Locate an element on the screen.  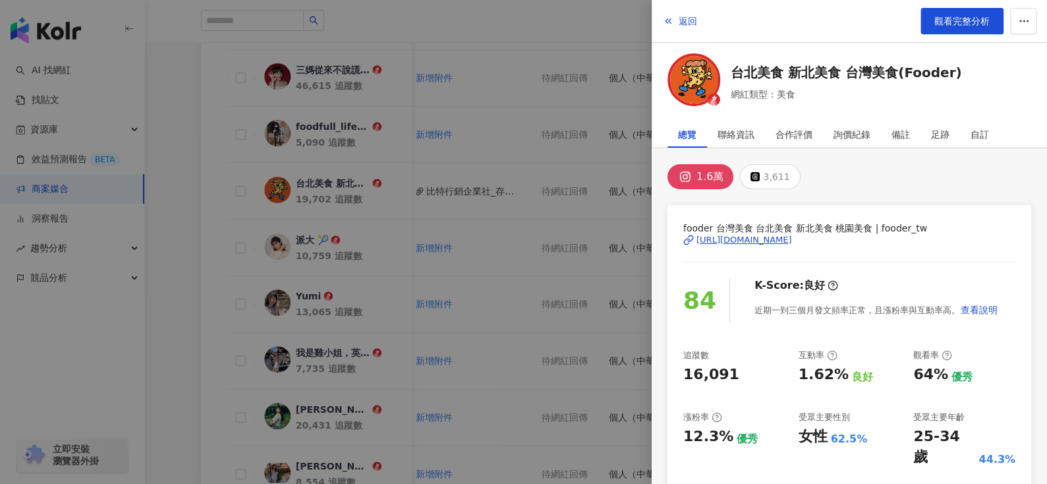
div: 12.3% is located at coordinates (709, 436).